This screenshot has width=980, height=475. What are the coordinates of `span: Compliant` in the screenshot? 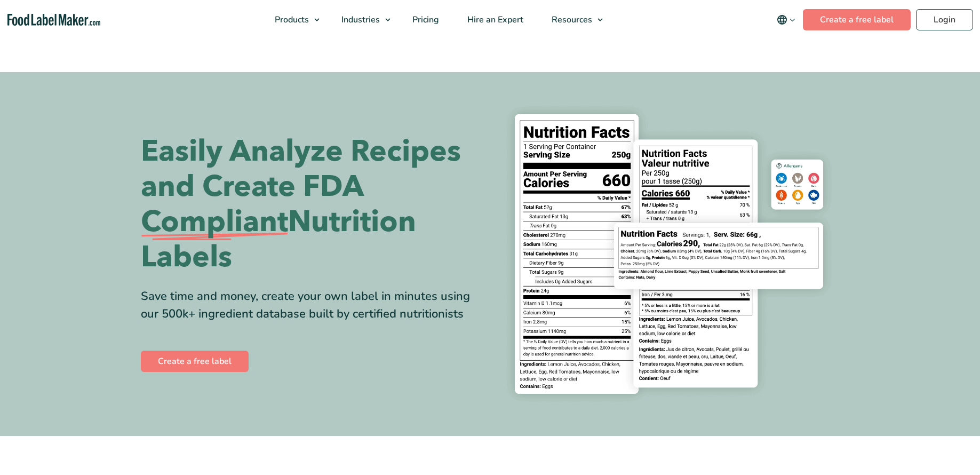 It's located at (215, 222).